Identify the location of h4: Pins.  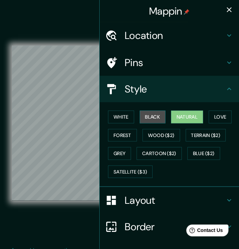
(175, 63).